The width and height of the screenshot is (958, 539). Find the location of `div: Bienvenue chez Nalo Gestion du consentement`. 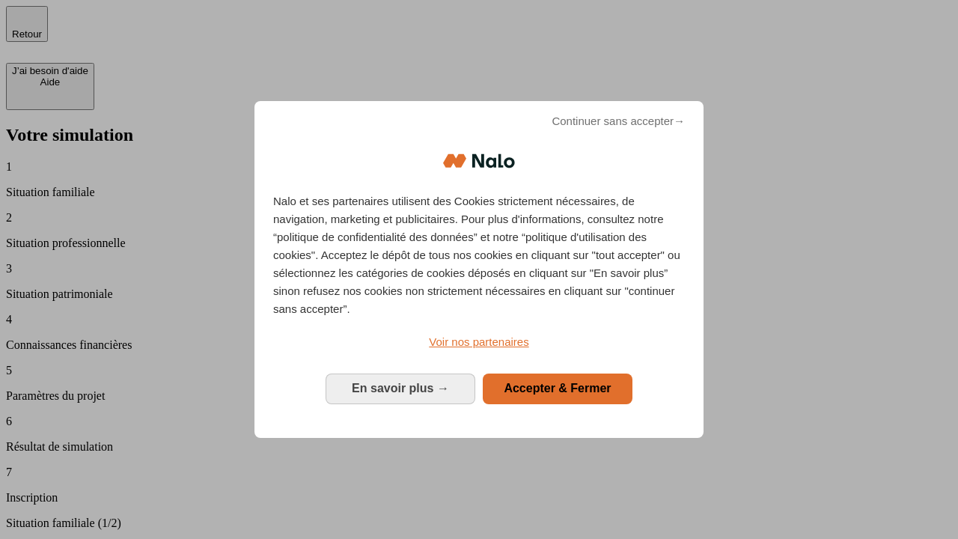

div: Bienvenue chez Nalo Gestion du consentement is located at coordinates (479, 269).